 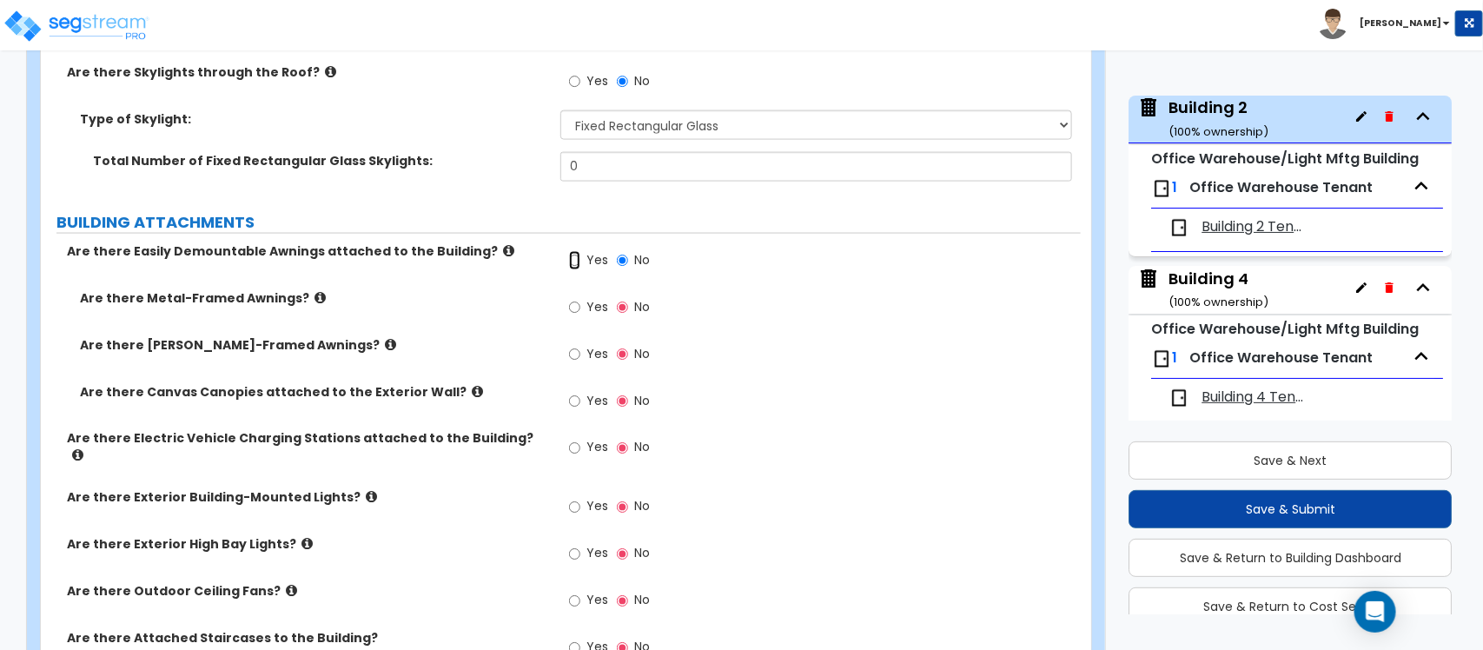 What do you see at coordinates (1255, 397) in the screenshot?
I see `span: Building 4 Tenant` at bounding box center [1255, 397].